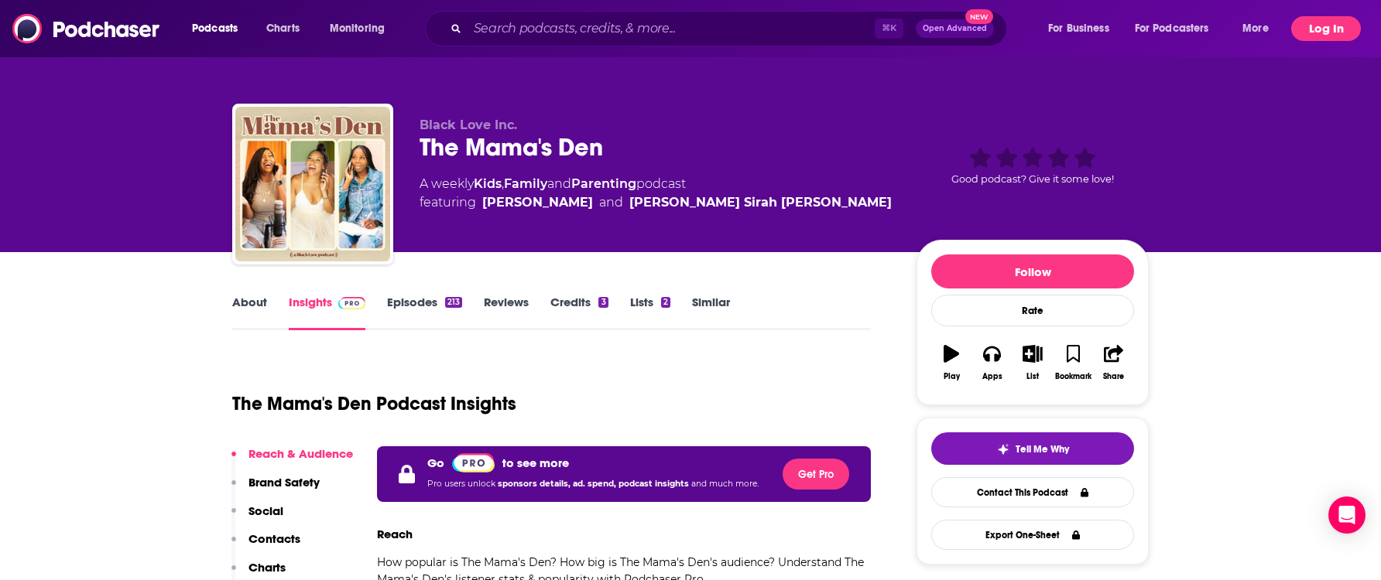 This screenshot has width=1381, height=580. What do you see at coordinates (536, 463) in the screenshot?
I see `p: to see more` at bounding box center [536, 463].